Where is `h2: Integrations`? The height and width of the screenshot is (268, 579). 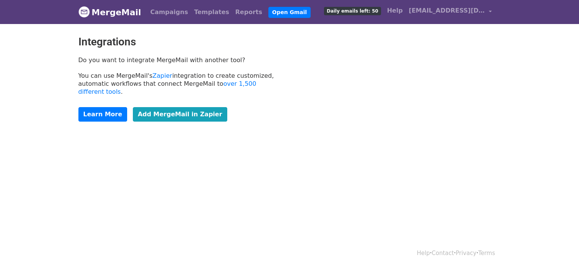 h2: Integrations is located at coordinates (181, 42).